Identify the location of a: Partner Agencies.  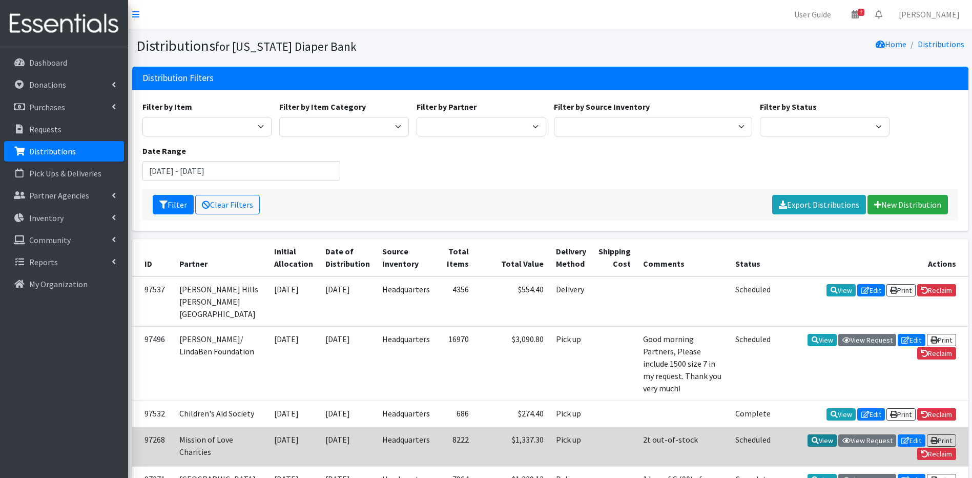
(64, 195).